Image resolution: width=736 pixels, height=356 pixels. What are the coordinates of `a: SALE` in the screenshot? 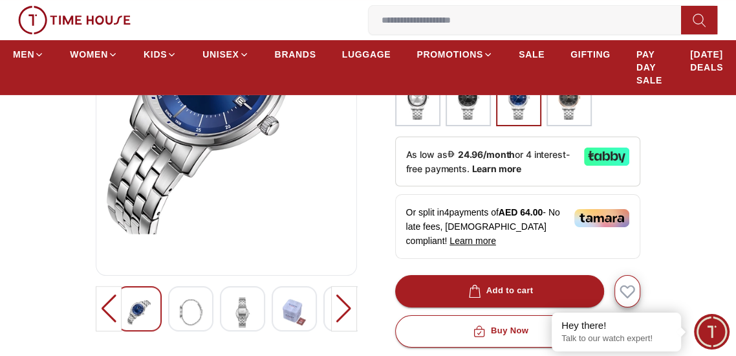 It's located at (532, 54).